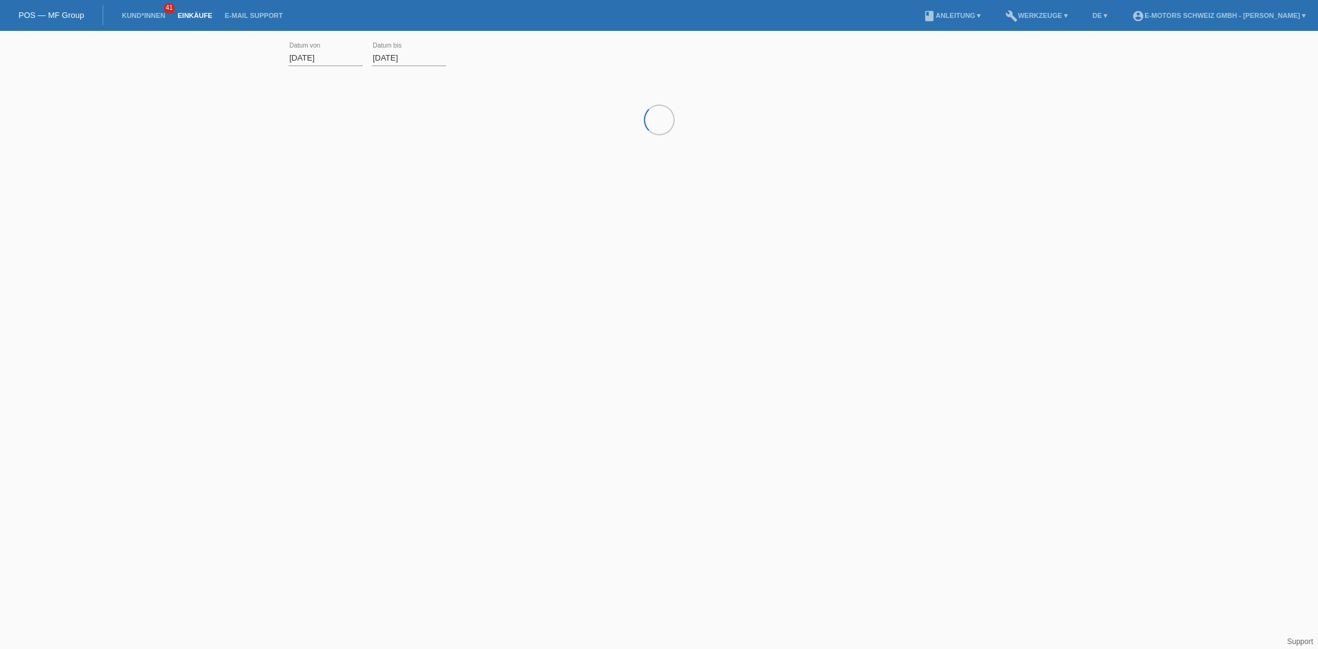 Image resolution: width=1318 pixels, height=649 pixels. What do you see at coordinates (1301, 642) in the screenshot?
I see `a: Support` at bounding box center [1301, 642].